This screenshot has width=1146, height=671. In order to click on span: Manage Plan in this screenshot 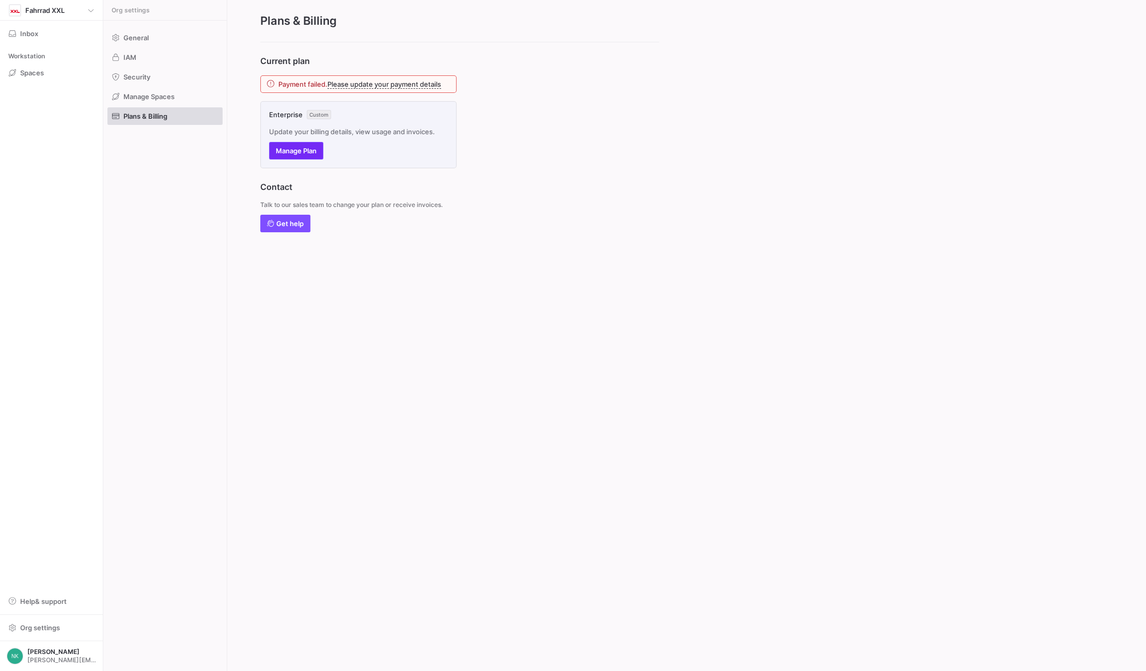, I will do `click(296, 151)`.